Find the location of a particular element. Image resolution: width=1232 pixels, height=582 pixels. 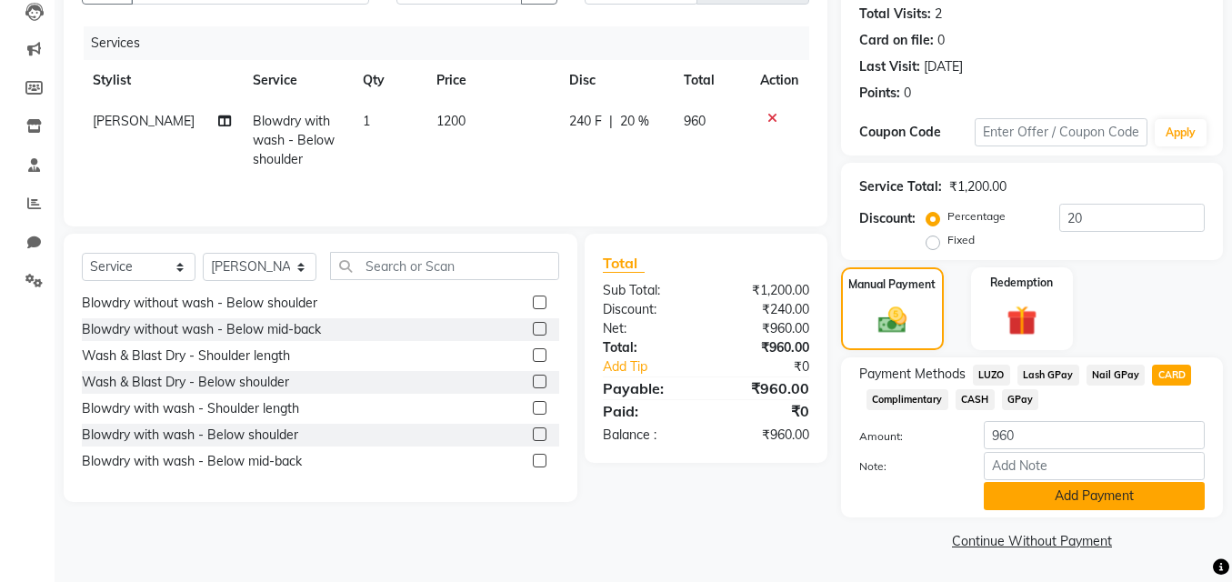

span: Total is located at coordinates (624, 263).